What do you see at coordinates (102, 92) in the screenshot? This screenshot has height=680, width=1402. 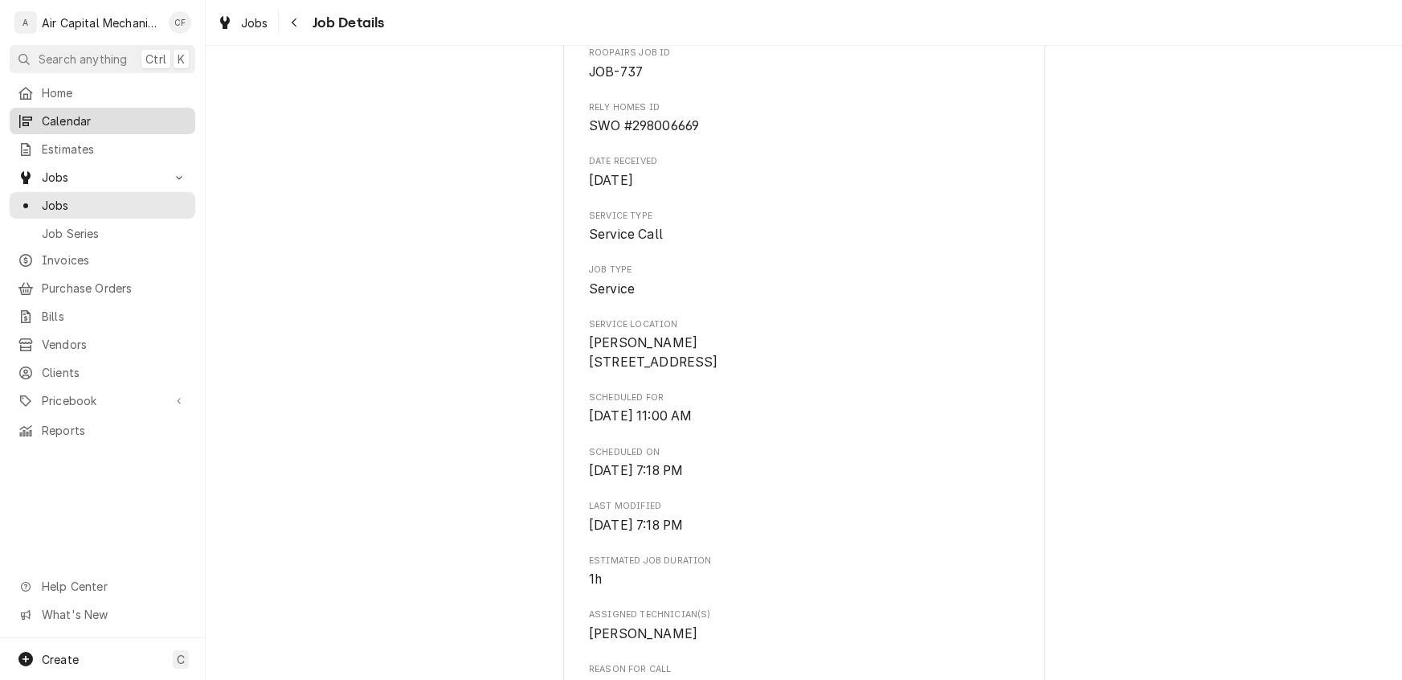 I see `a: Home` at bounding box center [102, 92].